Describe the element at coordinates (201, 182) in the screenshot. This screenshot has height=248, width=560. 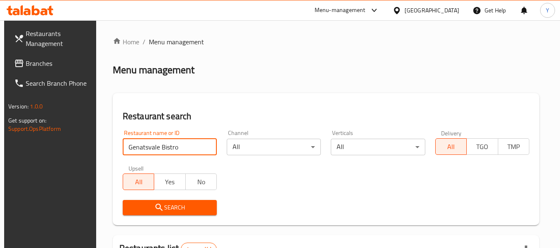
I see `button: No` at that location.